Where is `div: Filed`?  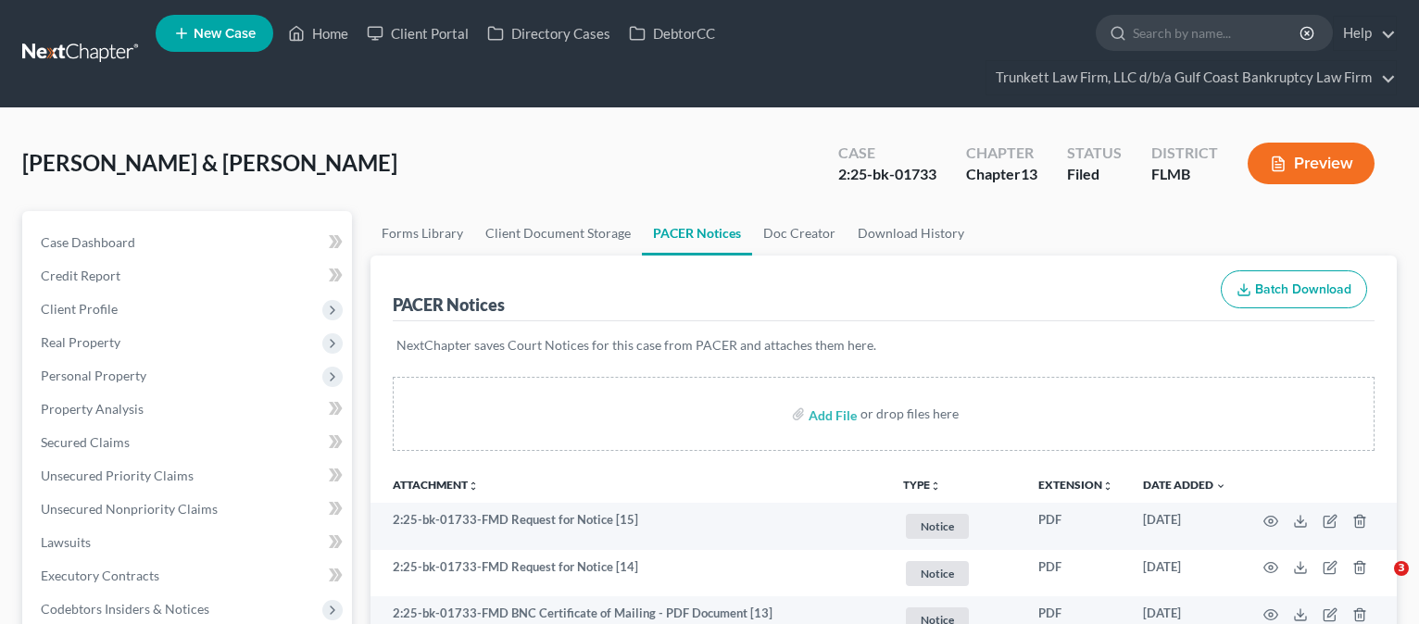
div: Filed is located at coordinates (1094, 174).